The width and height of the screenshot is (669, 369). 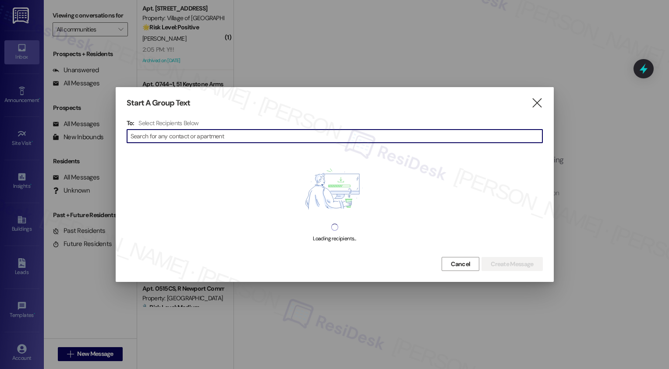 I want to click on button: Create Message, so click(x=512, y=264).